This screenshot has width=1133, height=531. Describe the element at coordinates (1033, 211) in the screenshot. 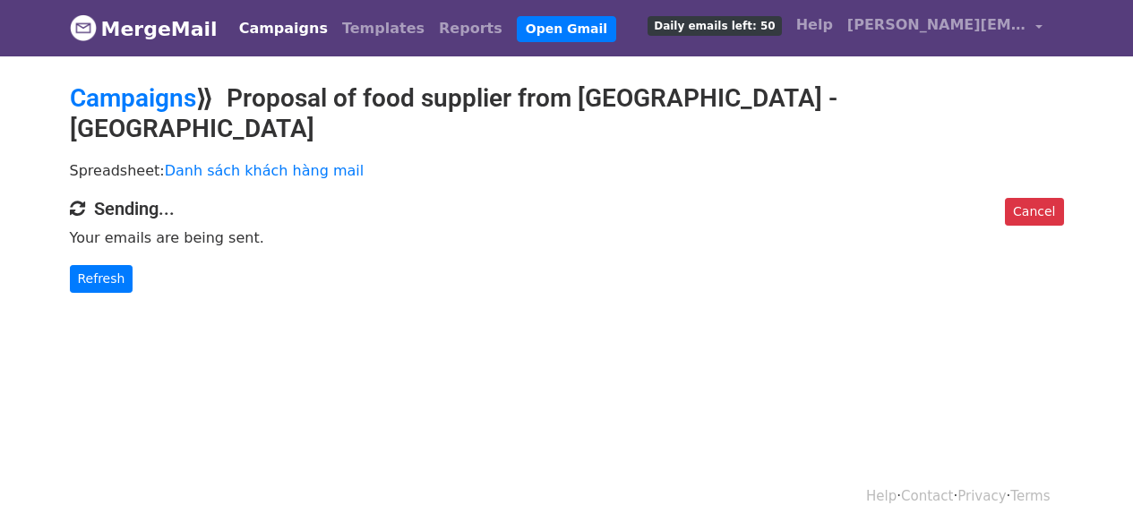

I see `a: Cancel` at that location.